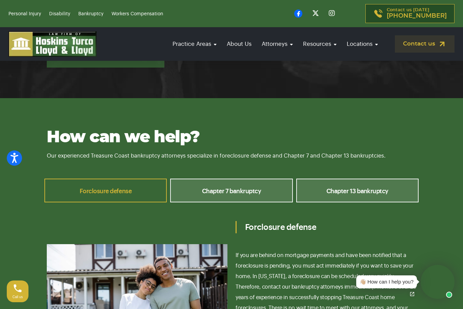 The image size is (463, 309). What do you see at coordinates (60, 14) in the screenshot?
I see `a: Disability` at bounding box center [60, 14].